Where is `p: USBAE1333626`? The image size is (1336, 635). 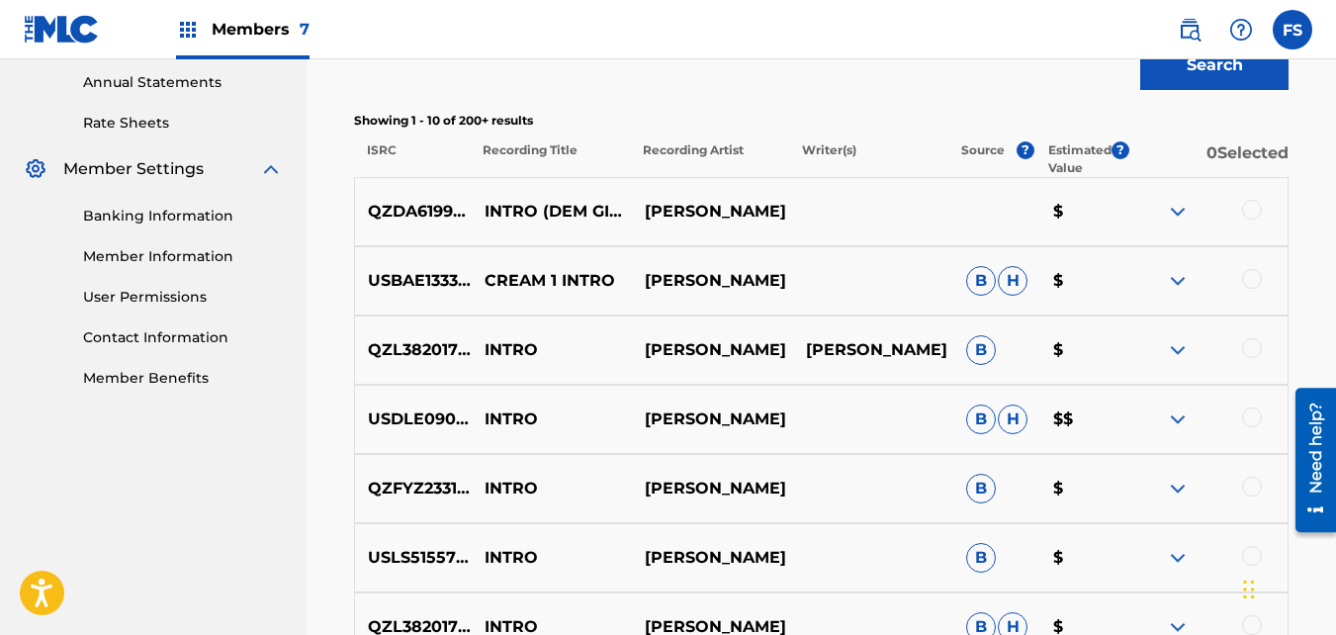 p: USBAE1333626 is located at coordinates (413, 281).